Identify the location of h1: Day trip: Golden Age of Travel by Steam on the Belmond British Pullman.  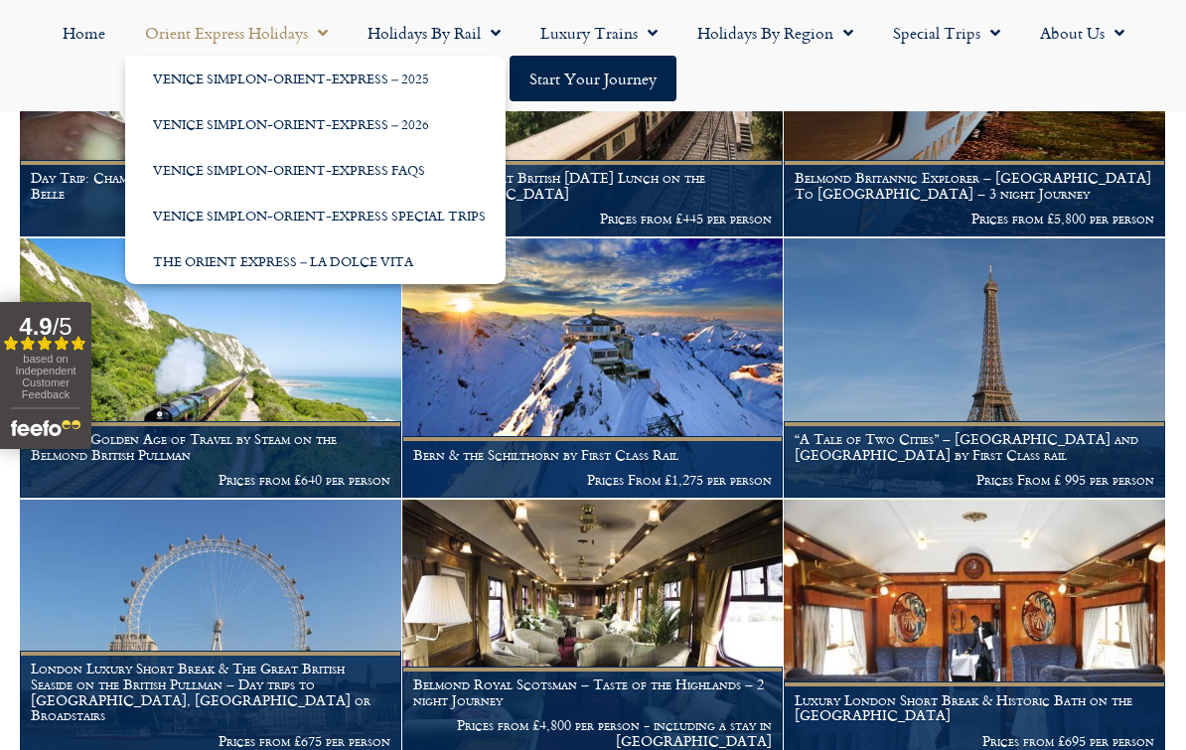
(211, 447).